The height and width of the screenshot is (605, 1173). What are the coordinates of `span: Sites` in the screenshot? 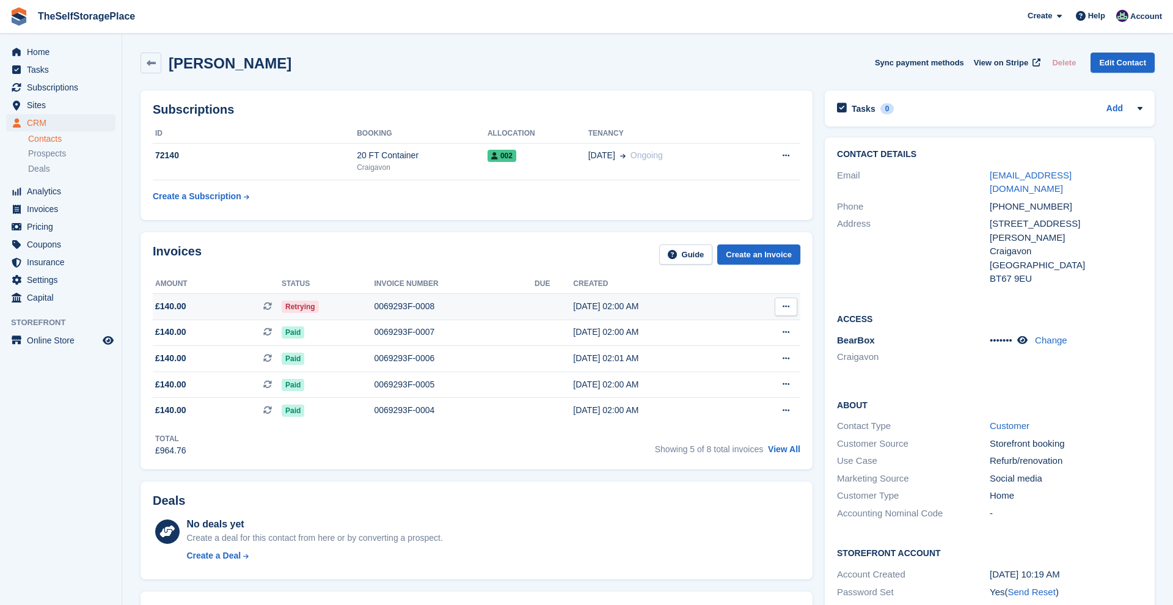 It's located at (64, 105).